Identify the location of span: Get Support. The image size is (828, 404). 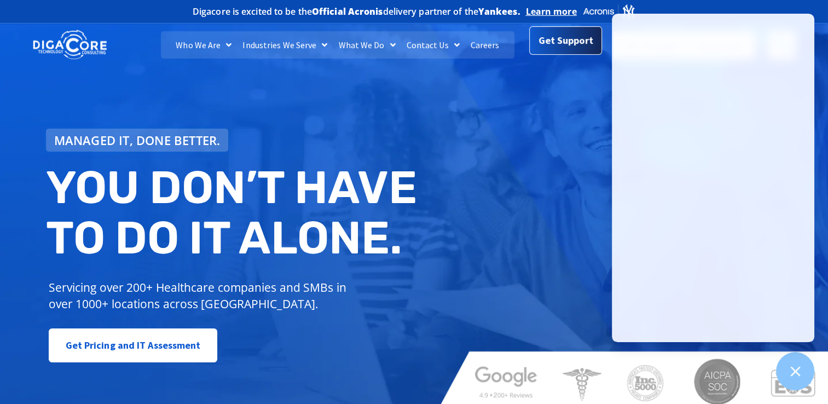
(566, 40).